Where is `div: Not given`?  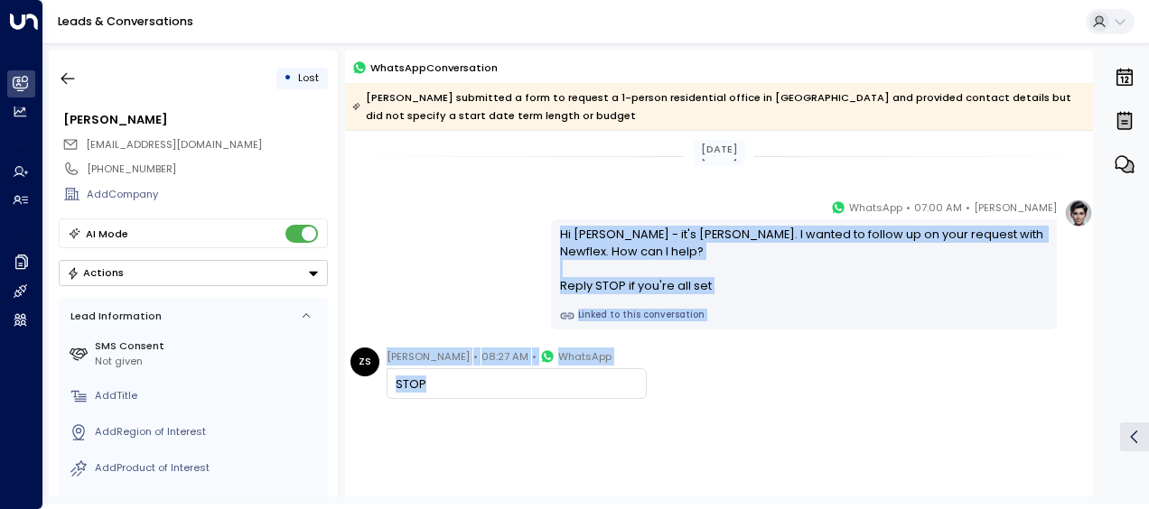
div: Not given is located at coordinates (208, 361).